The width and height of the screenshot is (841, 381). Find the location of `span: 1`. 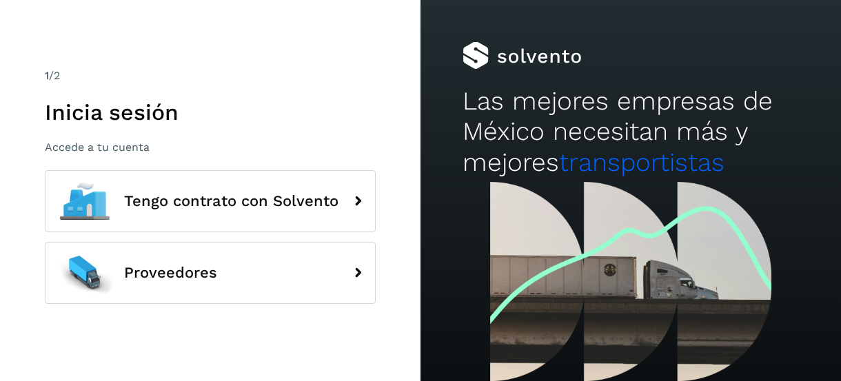

span: 1 is located at coordinates (47, 75).